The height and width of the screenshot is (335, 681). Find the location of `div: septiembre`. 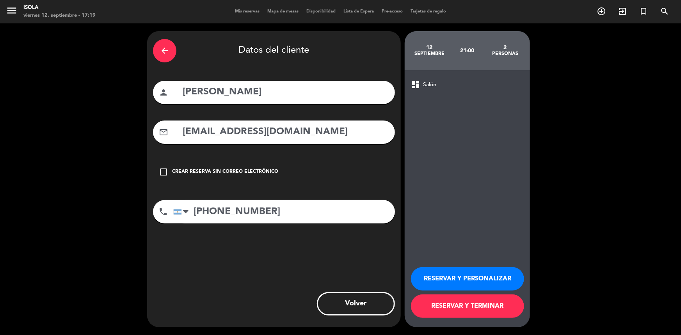

div: septiembre is located at coordinates (429, 54).